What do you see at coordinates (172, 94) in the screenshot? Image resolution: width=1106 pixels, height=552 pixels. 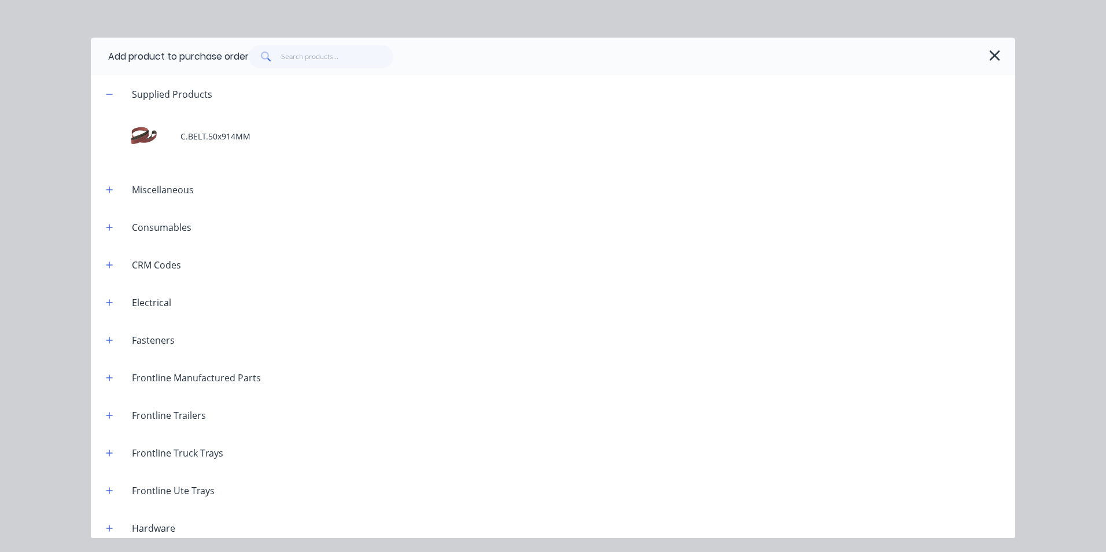 I see `div: Supplied Products` at bounding box center [172, 94].